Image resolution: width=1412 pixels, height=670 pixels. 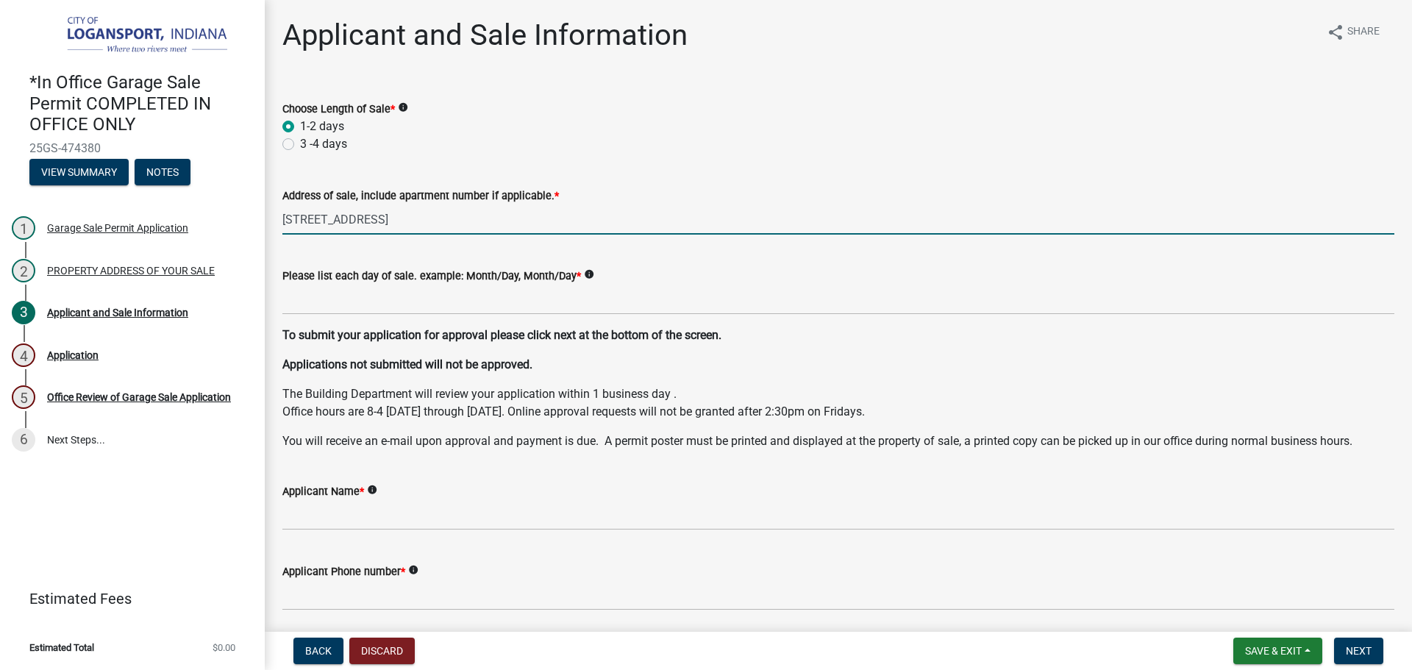 I want to click on label: Choose Length of Sale, so click(x=338, y=110).